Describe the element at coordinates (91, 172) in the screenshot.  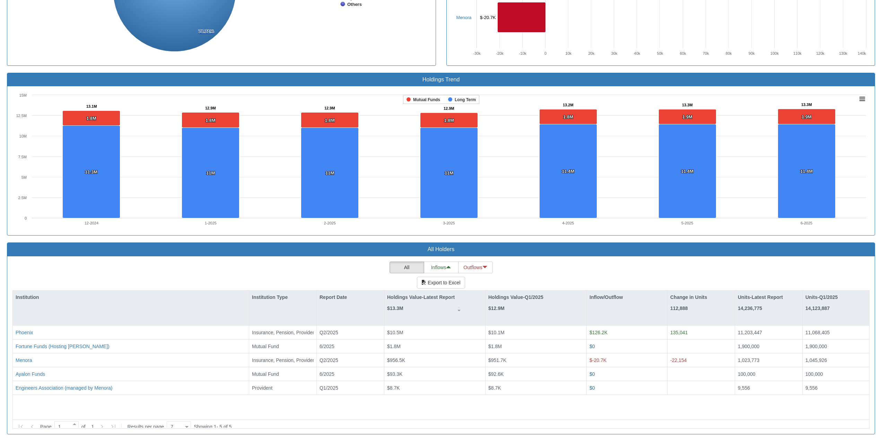
I see `tspan: 11.3M` at that location.